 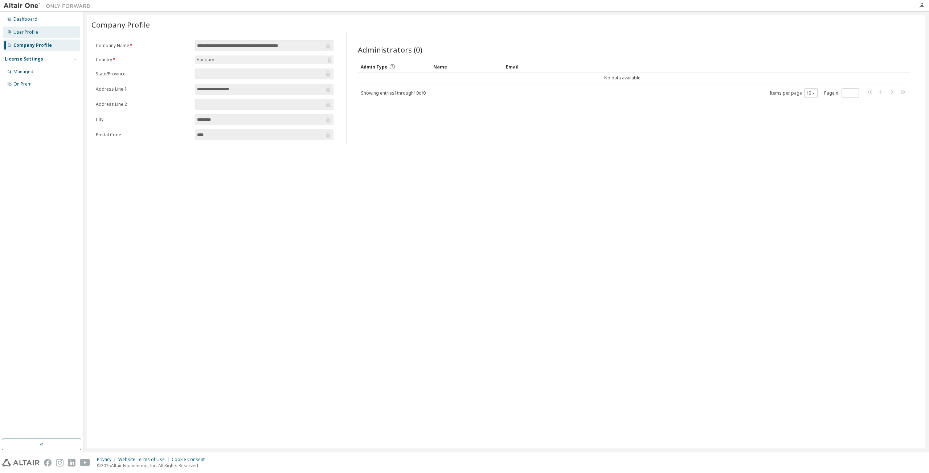 What do you see at coordinates (467, 67) in the screenshot?
I see `div: Name` at bounding box center [467, 67].